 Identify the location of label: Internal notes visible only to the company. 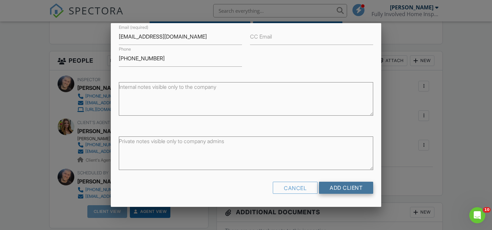
(167, 87).